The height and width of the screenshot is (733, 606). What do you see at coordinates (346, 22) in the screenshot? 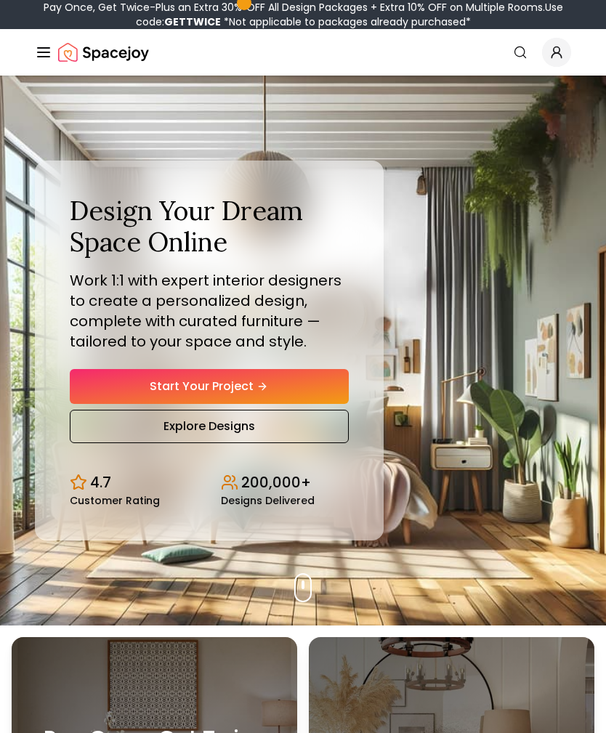
I see `span: *Not applicable to packages already purchased*` at bounding box center [346, 22].